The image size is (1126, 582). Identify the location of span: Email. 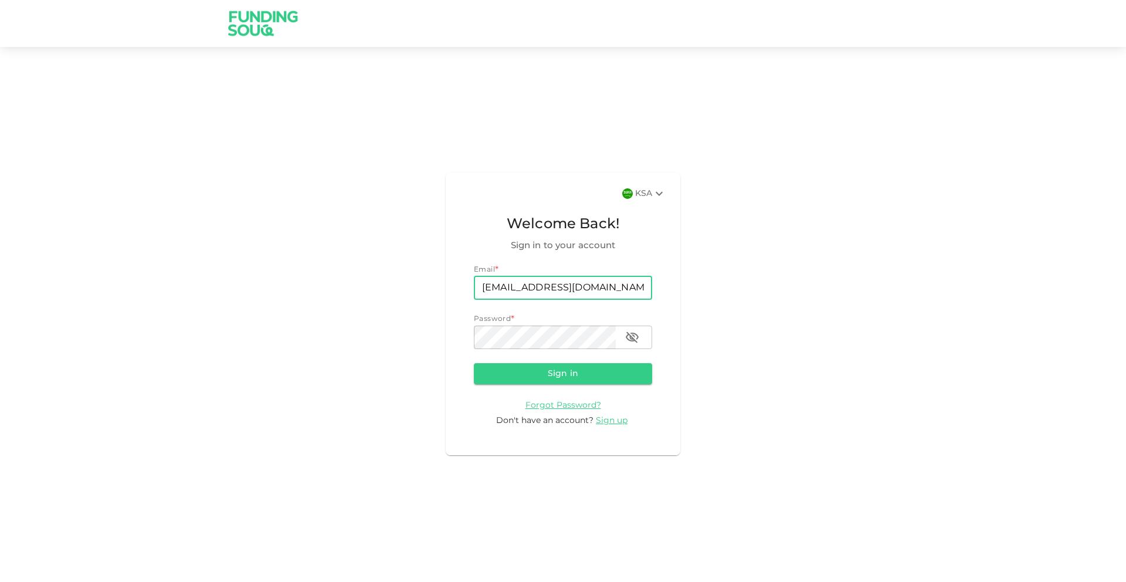
(485, 270).